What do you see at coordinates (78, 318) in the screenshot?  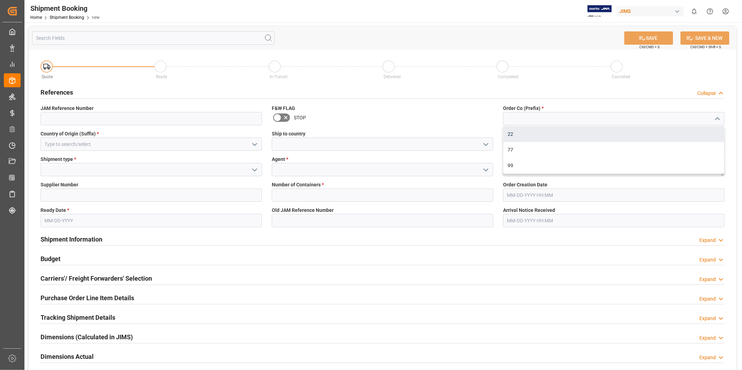 I see `h2: Tracking Shipment Details` at bounding box center [78, 318].